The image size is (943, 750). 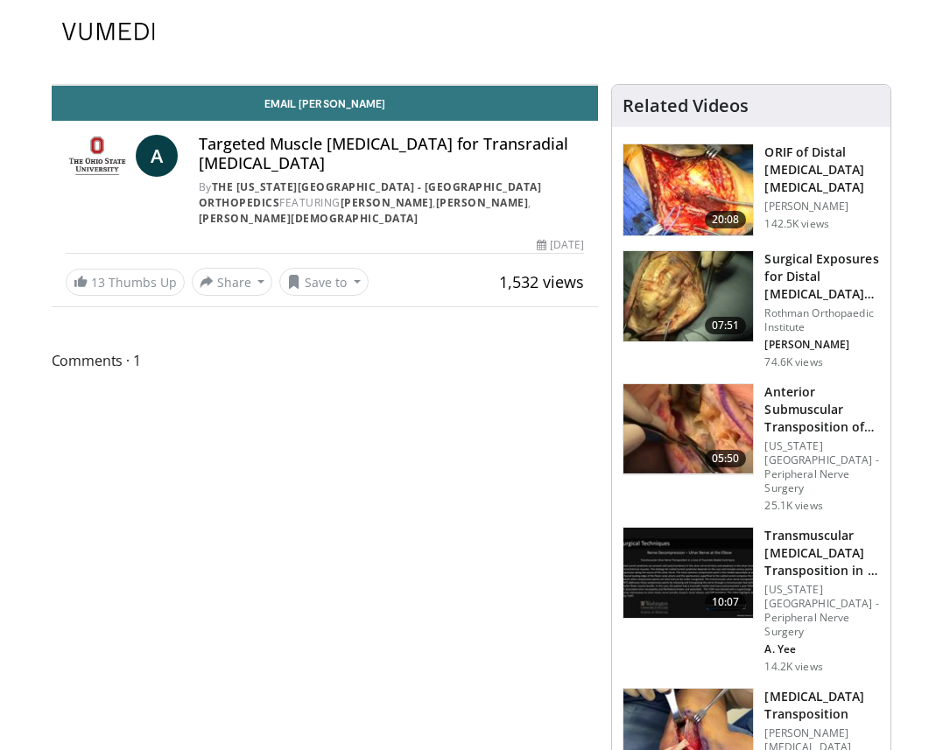 I want to click on img: 70322_0000_3.png.150x105_q85_crop-smart_upscale.jpg, so click(x=688, y=297).